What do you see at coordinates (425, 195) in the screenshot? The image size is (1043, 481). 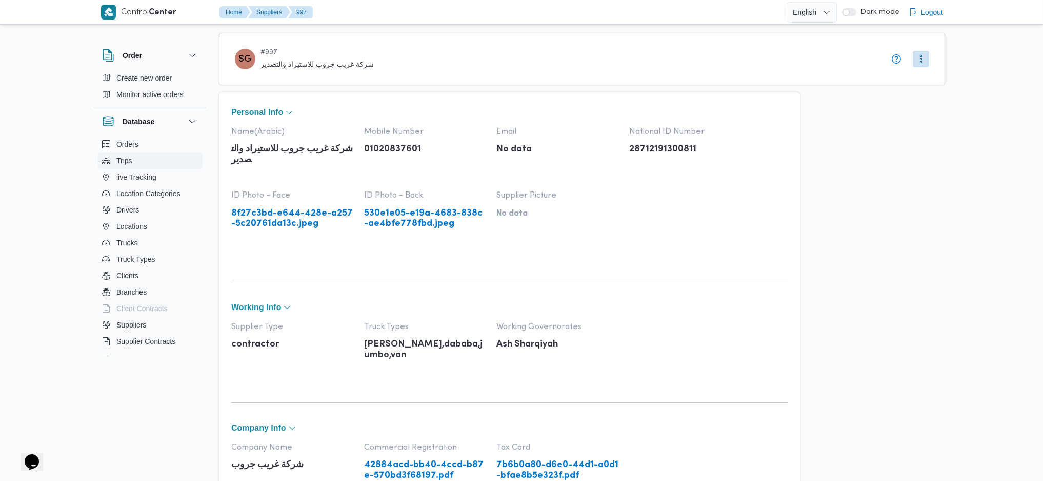 I see `span: ID Photo - Back` at bounding box center [425, 195].